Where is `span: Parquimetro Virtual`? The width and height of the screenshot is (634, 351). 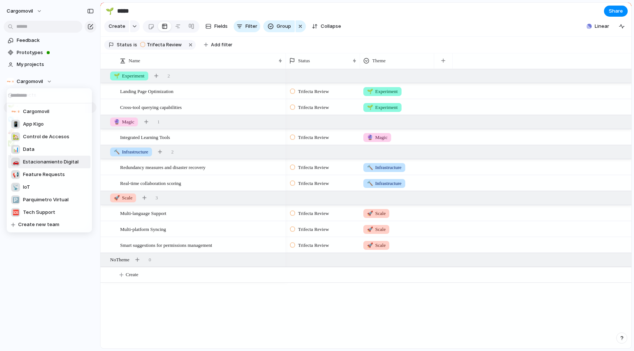
span: Parquimetro Virtual is located at coordinates (46, 200).